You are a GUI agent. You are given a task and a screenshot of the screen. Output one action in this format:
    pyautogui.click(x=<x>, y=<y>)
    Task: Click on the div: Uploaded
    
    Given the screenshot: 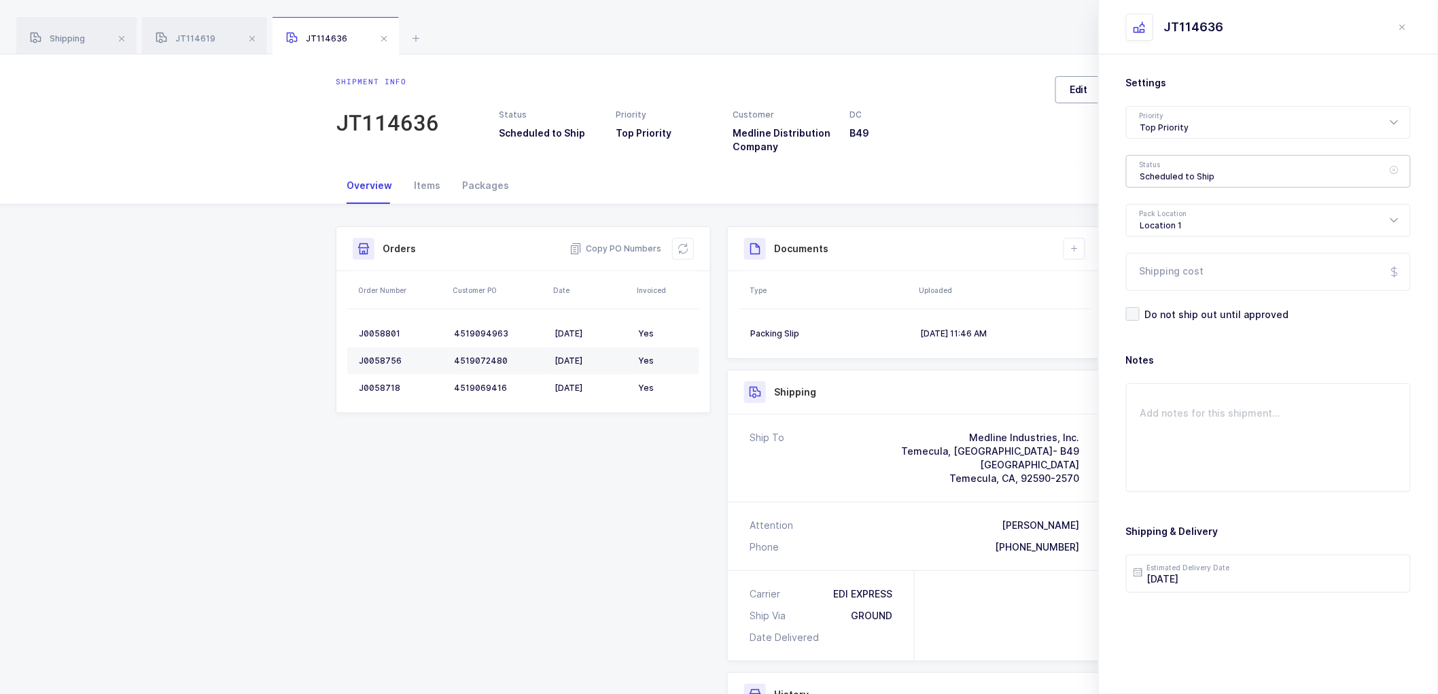 What is the action you would take?
    pyautogui.click(x=1003, y=290)
    